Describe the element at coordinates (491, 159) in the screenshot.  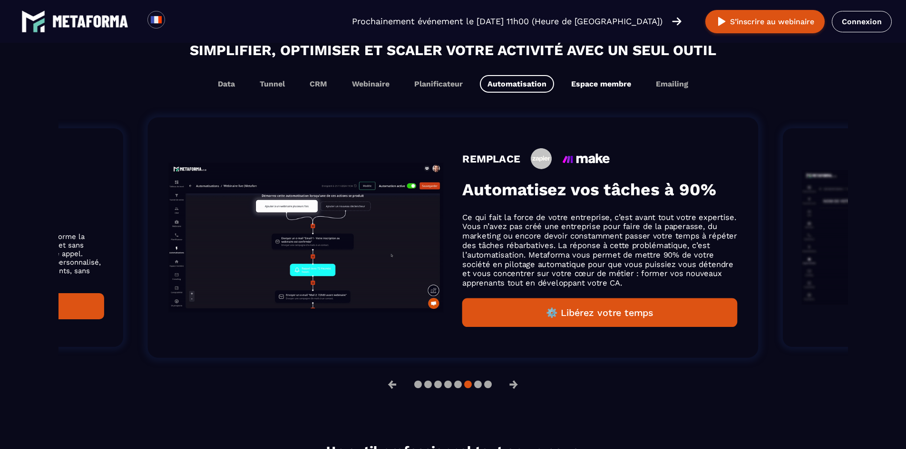
I see `h4: REMPLACE` at that location.